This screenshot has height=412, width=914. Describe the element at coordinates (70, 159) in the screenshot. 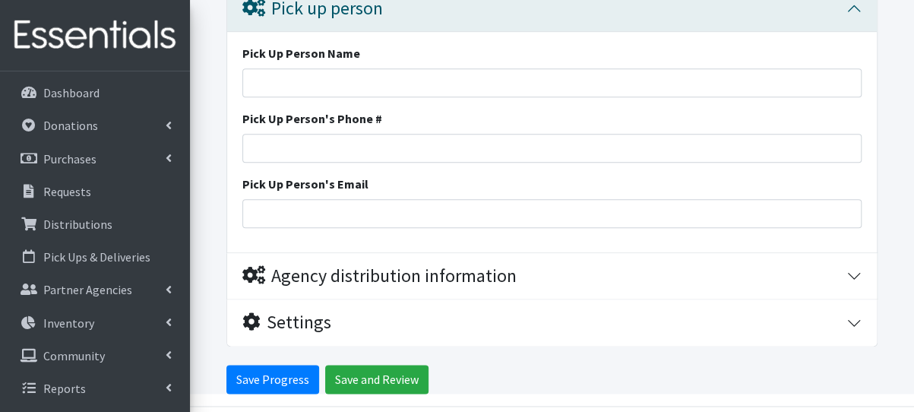

I see `p: Purchases` at that location.